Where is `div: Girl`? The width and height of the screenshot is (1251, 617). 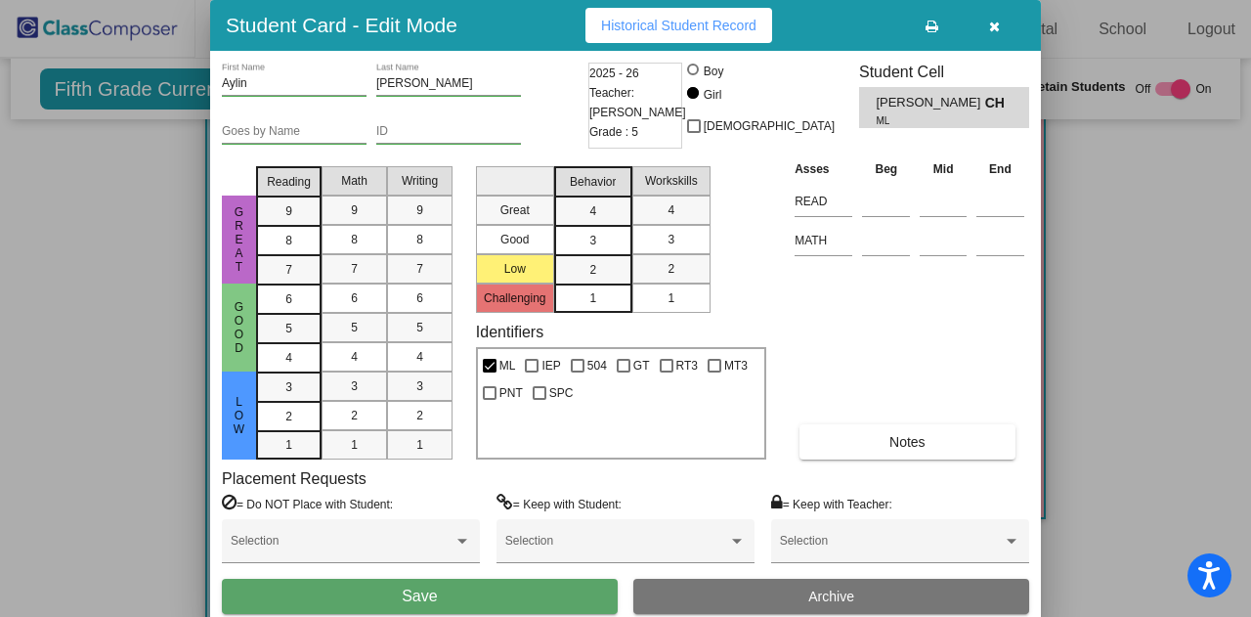
div: Girl is located at coordinates (713, 95).